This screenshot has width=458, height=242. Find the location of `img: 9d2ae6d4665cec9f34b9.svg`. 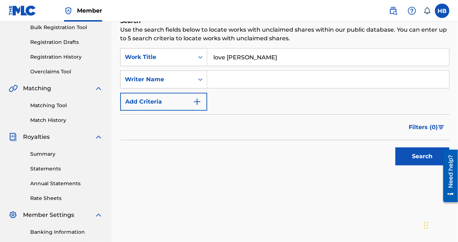

img: 9d2ae6d4665cec9f34b9.svg is located at coordinates (197, 102).